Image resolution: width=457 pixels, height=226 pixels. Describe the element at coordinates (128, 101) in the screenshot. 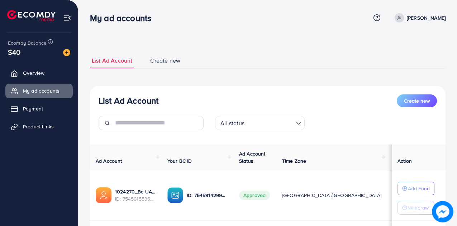

I see `h3: List Ad Account` at that location.